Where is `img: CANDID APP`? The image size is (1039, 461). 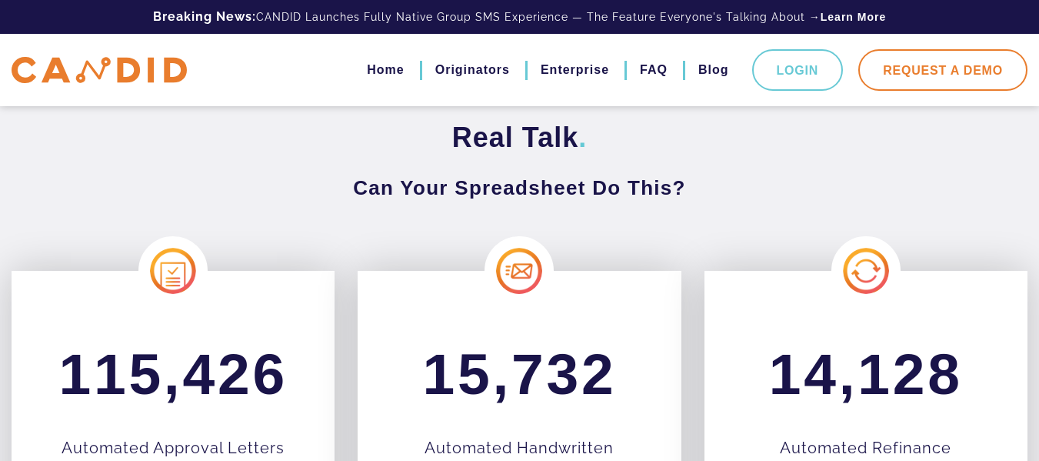 img: CANDID APP is located at coordinates (99, 70).